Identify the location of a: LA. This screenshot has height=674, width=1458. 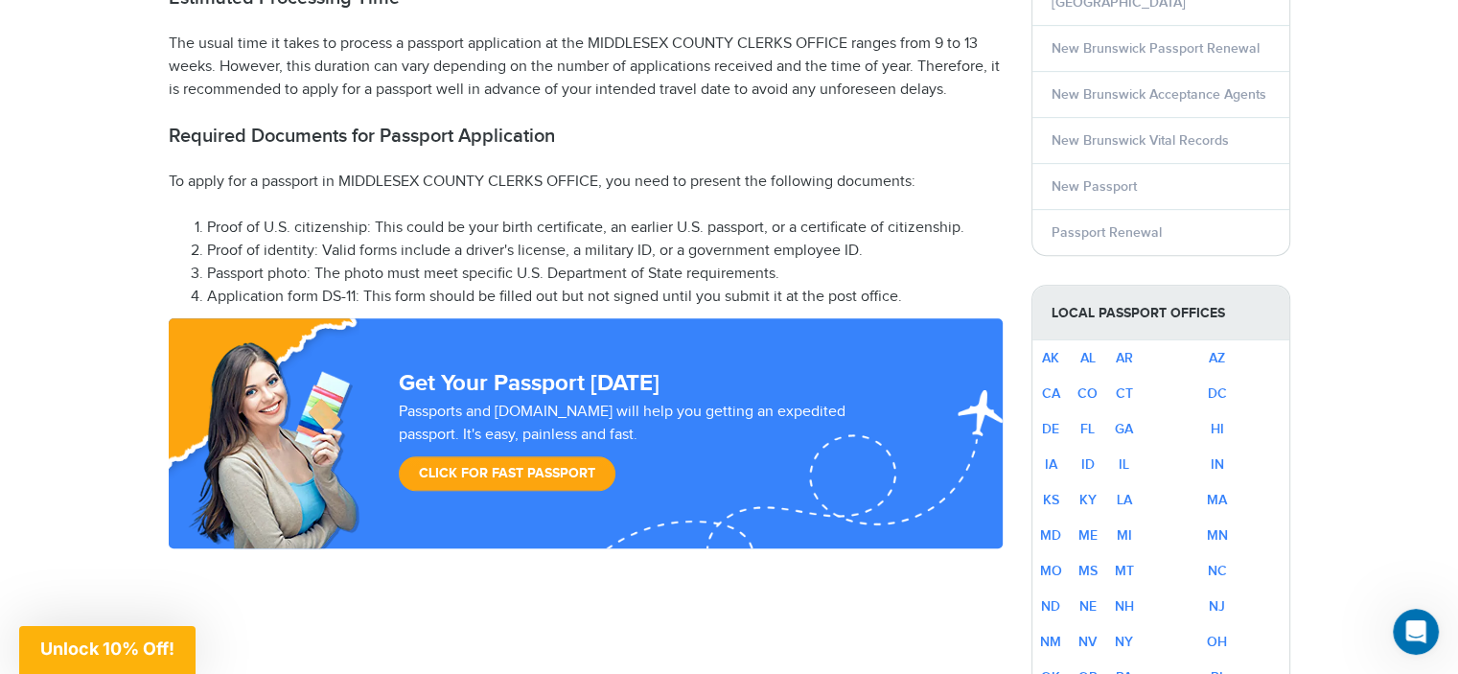
(1124, 499).